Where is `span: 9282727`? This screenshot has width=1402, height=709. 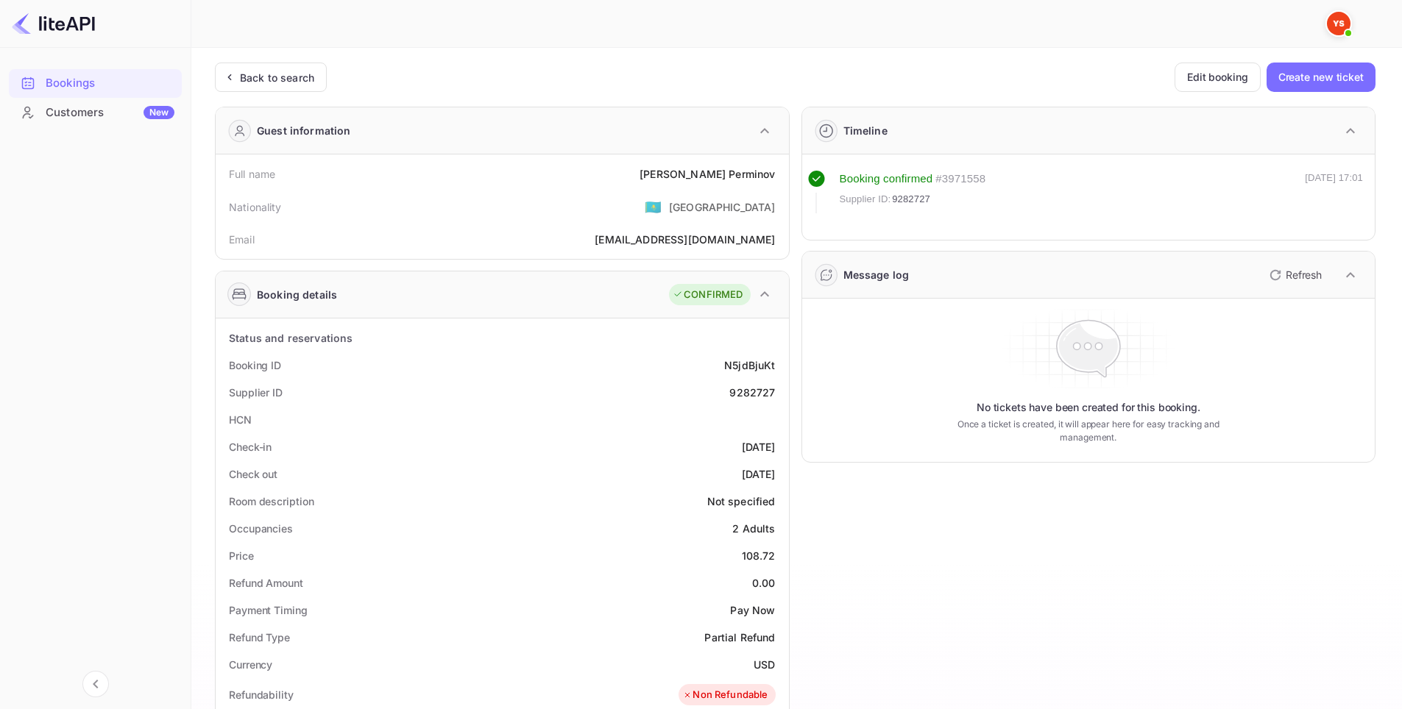 span: 9282727 is located at coordinates (911, 199).